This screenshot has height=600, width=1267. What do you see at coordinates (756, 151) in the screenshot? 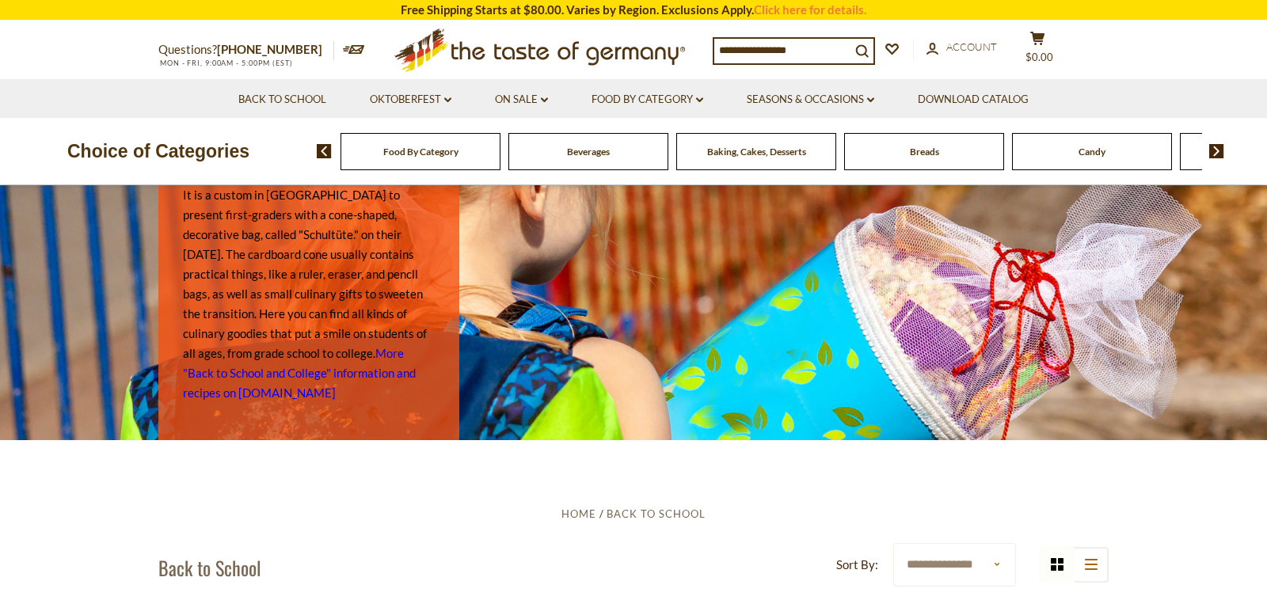
I see `a: Baking, Cakes, Desserts` at bounding box center [756, 151].